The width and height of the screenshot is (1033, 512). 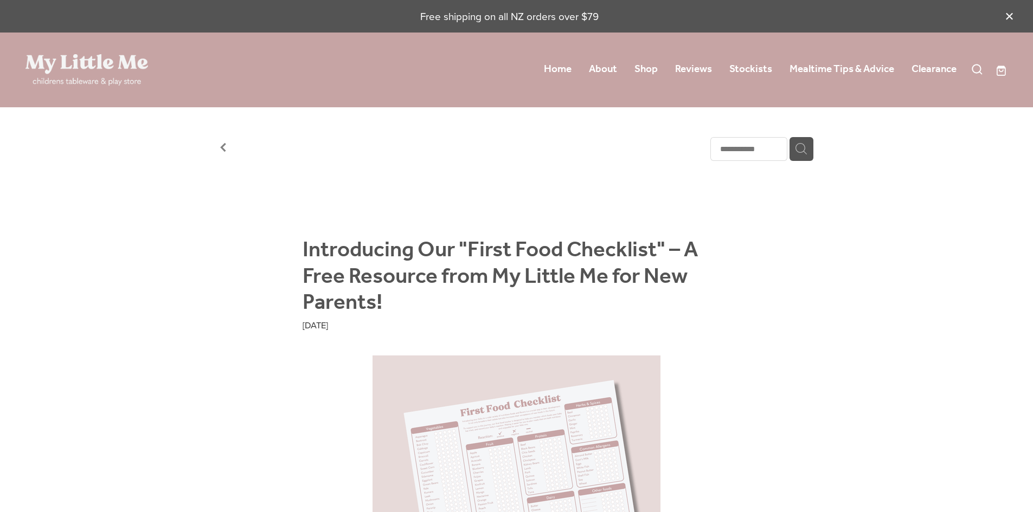 I want to click on a: Reviews, so click(x=693, y=69).